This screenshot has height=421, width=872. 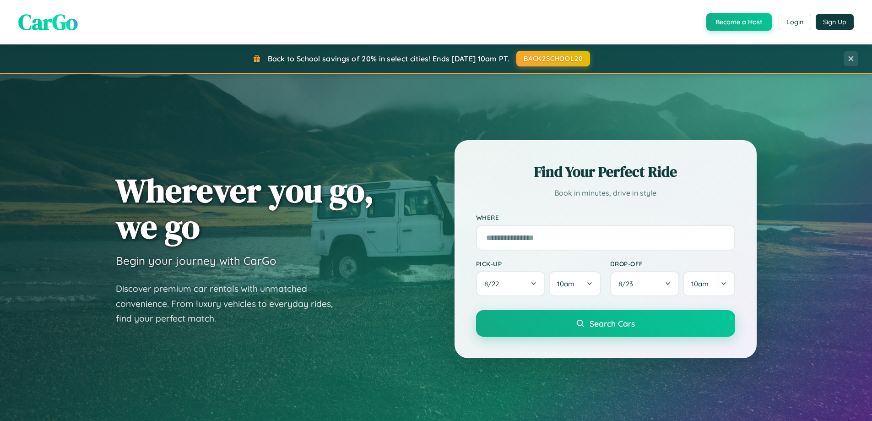 I want to click on button: Become a Host, so click(x=739, y=22).